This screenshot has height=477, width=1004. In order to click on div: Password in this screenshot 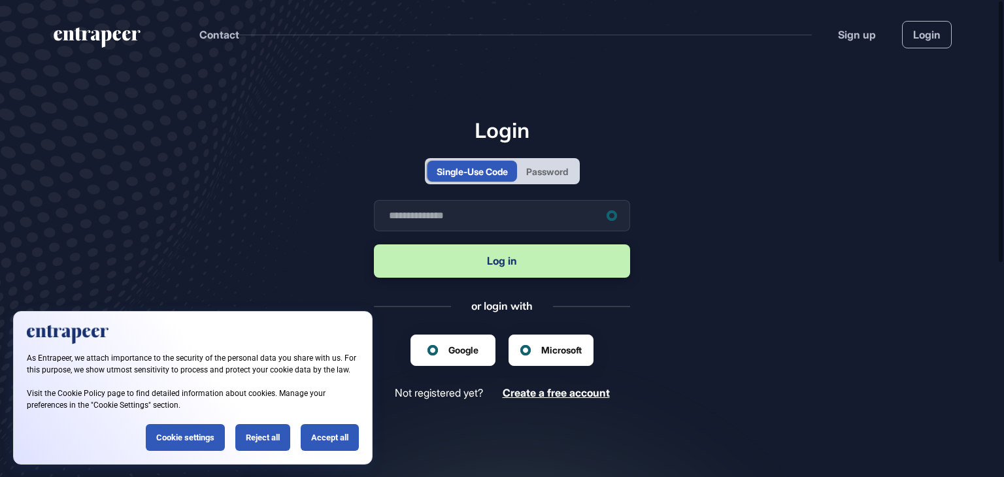, I will do `click(547, 171)`.